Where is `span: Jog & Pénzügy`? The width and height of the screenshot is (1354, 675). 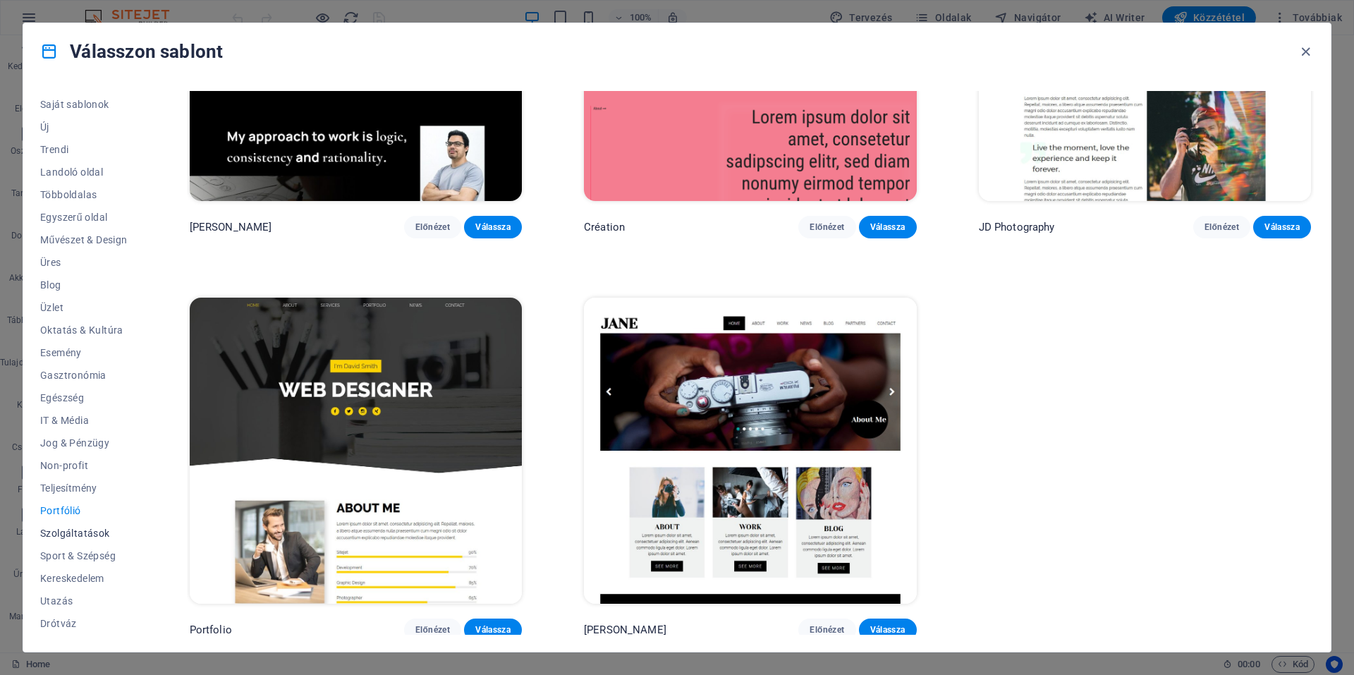 span: Jog & Pénzügy is located at coordinates (84, 443).